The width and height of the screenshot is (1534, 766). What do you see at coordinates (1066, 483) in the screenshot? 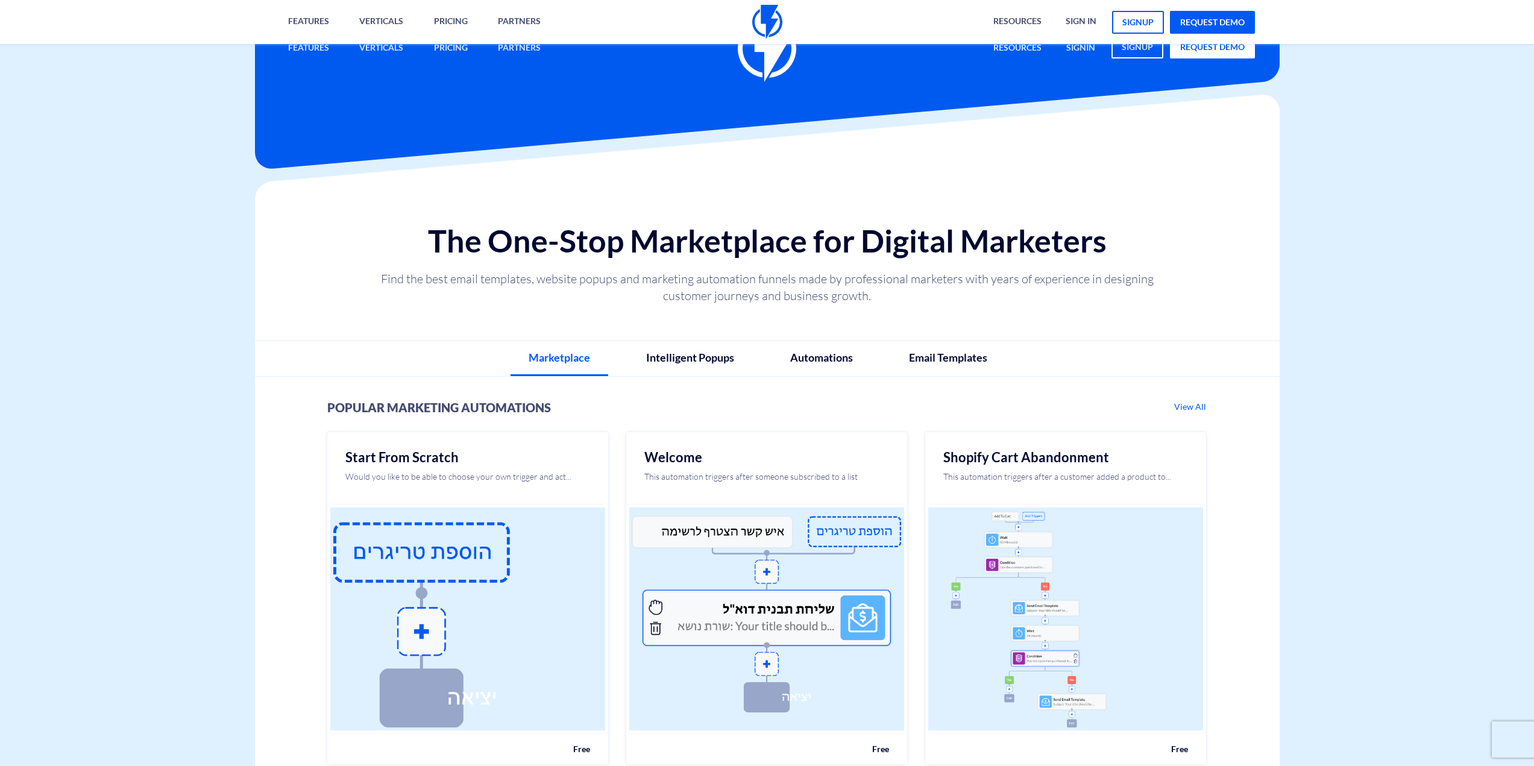
I see `p: This automation triggers after a customer added a product to...` at bounding box center [1066, 483].